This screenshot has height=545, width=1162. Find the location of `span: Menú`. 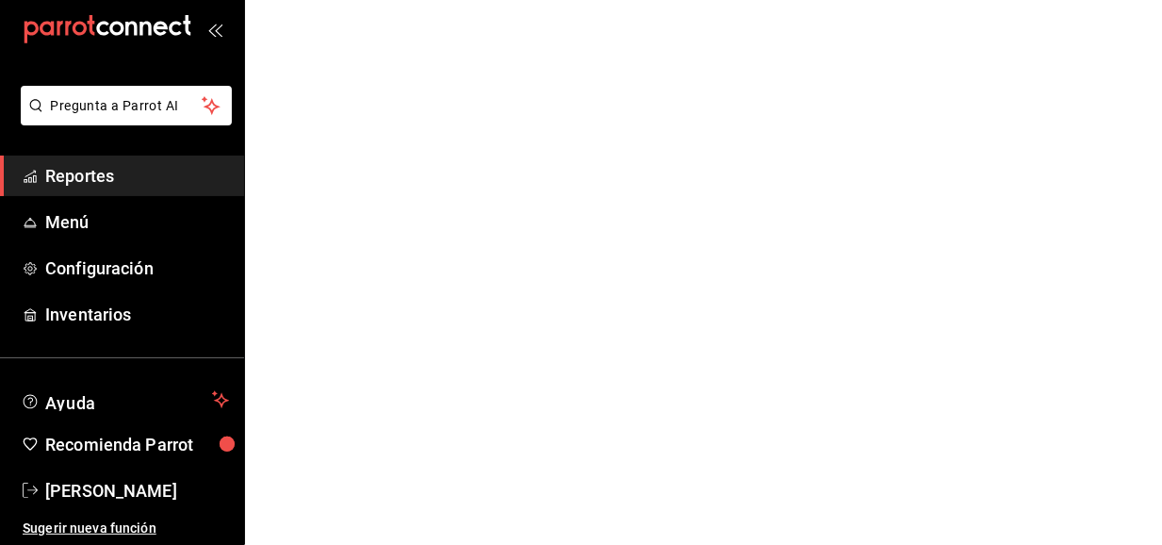

span: Menú is located at coordinates (137, 221).